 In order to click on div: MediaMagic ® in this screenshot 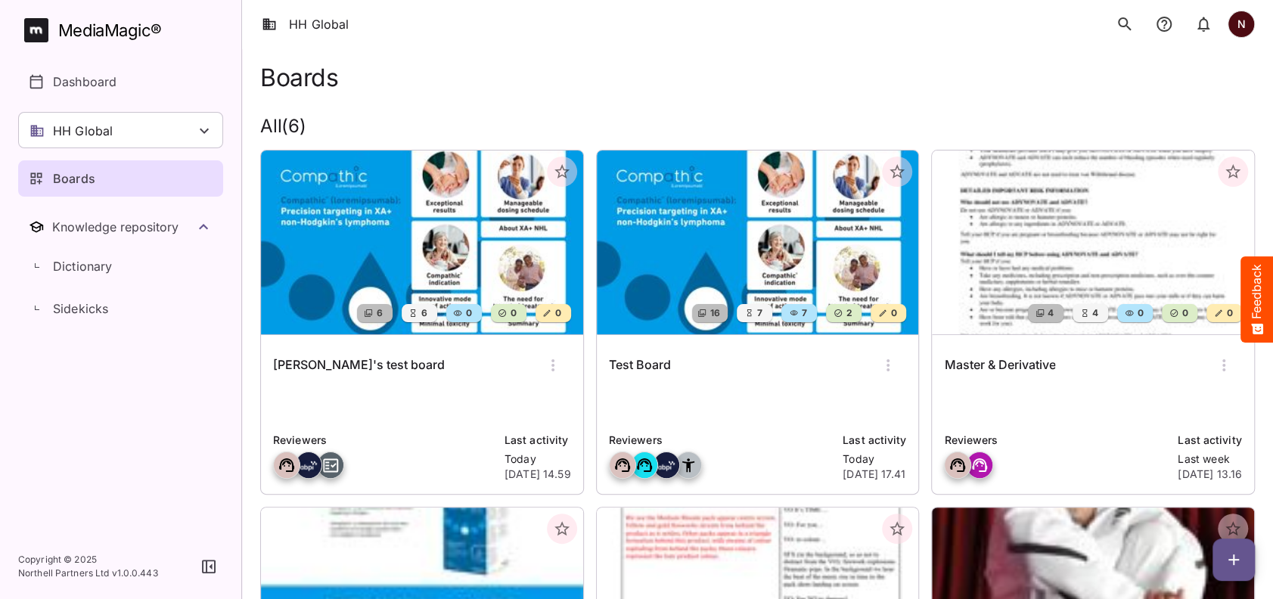, I will do `click(110, 30)`.